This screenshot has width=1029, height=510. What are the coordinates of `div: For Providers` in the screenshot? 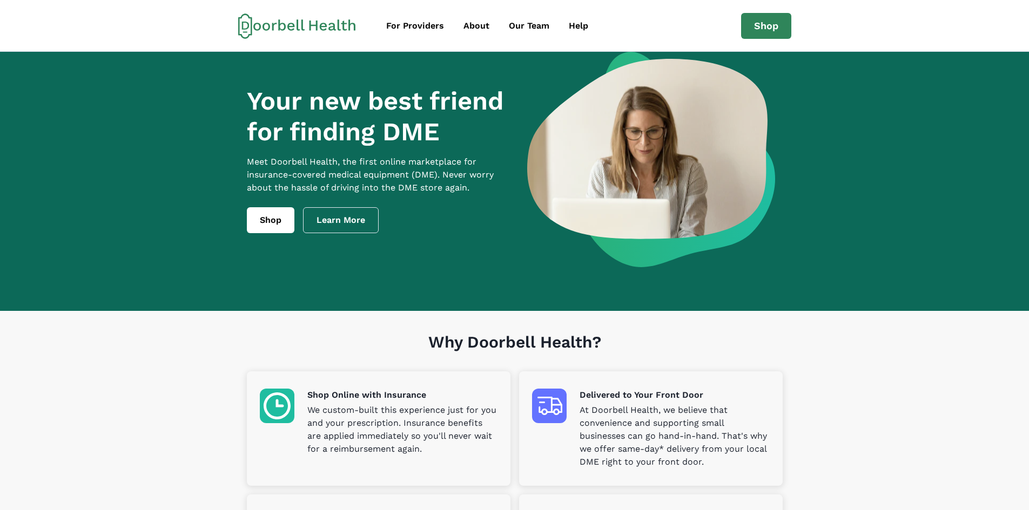 It's located at (415, 26).